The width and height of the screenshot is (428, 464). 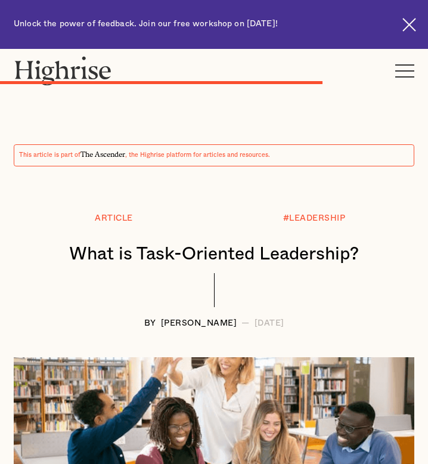 What do you see at coordinates (63, 70) in the screenshot?
I see `img: Highrise logo` at bounding box center [63, 70].